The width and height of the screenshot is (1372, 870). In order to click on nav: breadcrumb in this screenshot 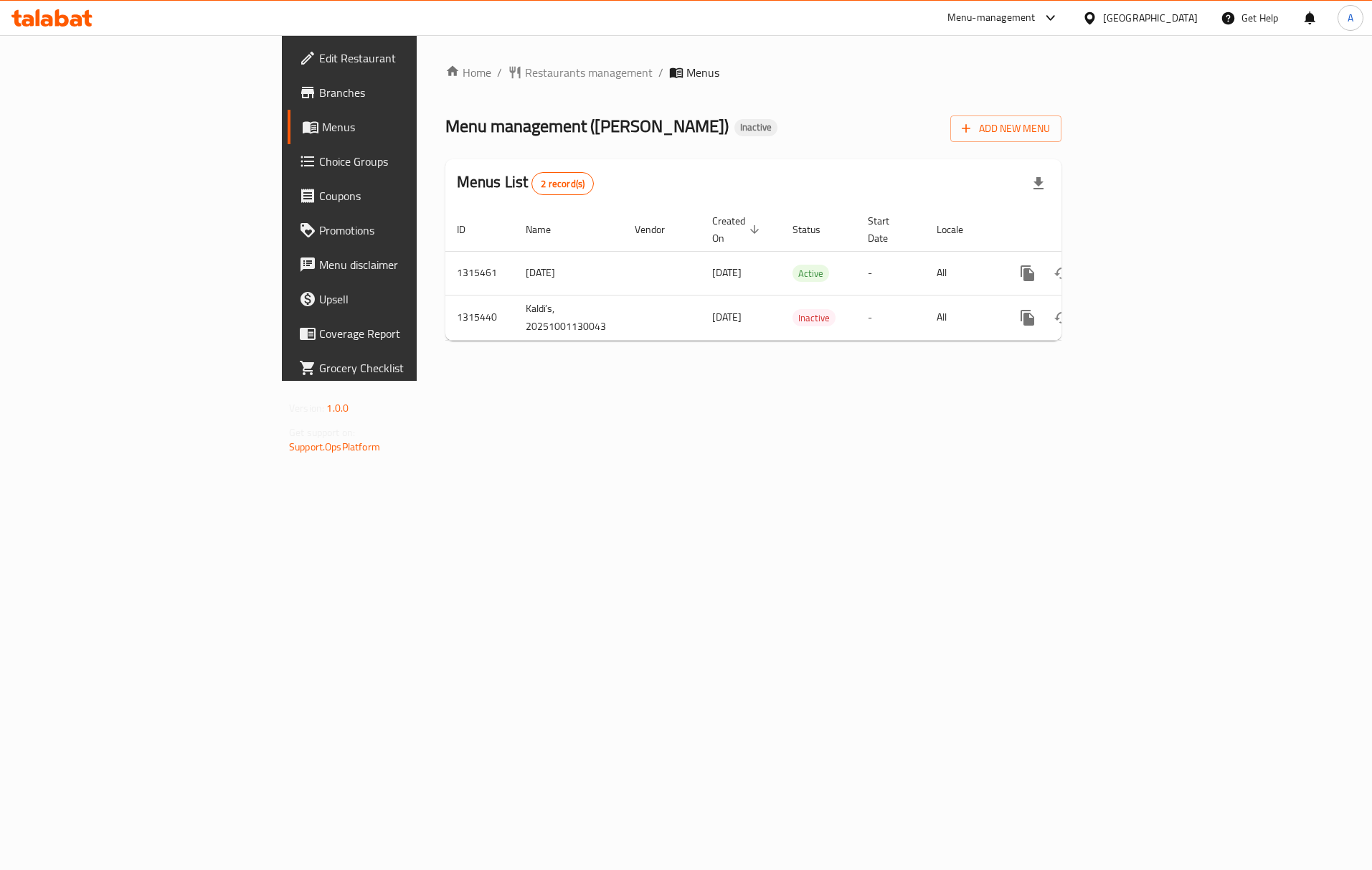, I will do `click(753, 72)`.